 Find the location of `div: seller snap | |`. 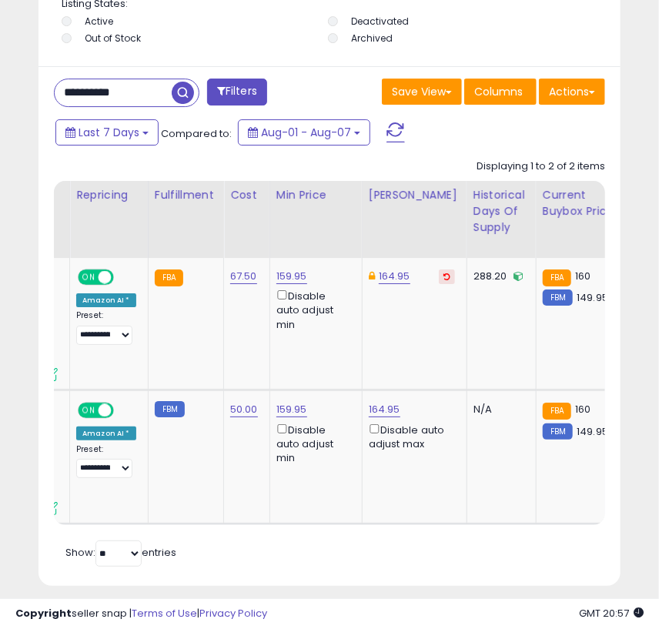

div: seller snap | | is located at coordinates (141, 614).